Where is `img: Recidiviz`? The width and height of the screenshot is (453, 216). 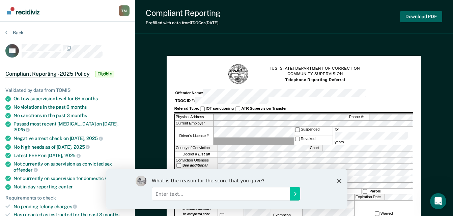
img: Recidiviz is located at coordinates (23, 11).